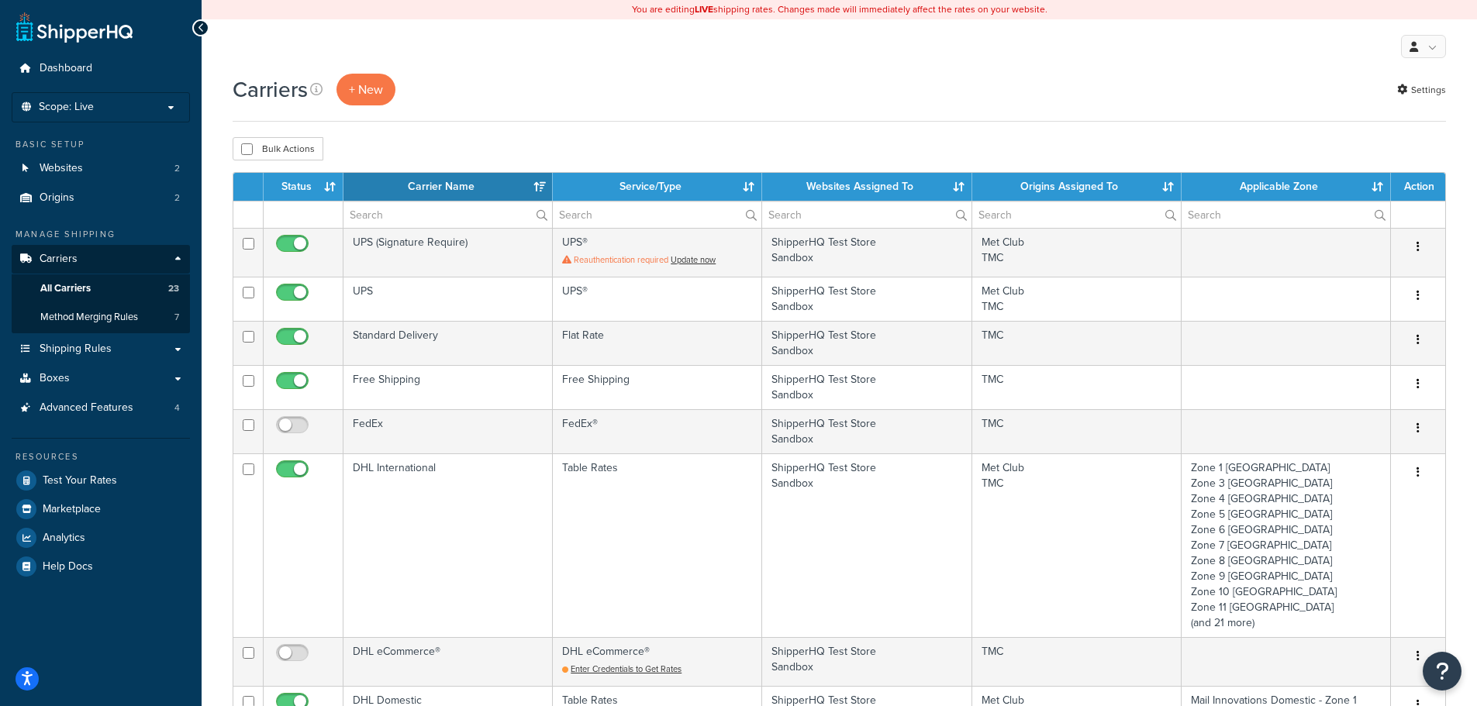 This screenshot has height=706, width=1477. I want to click on li: Analytics, so click(101, 538).